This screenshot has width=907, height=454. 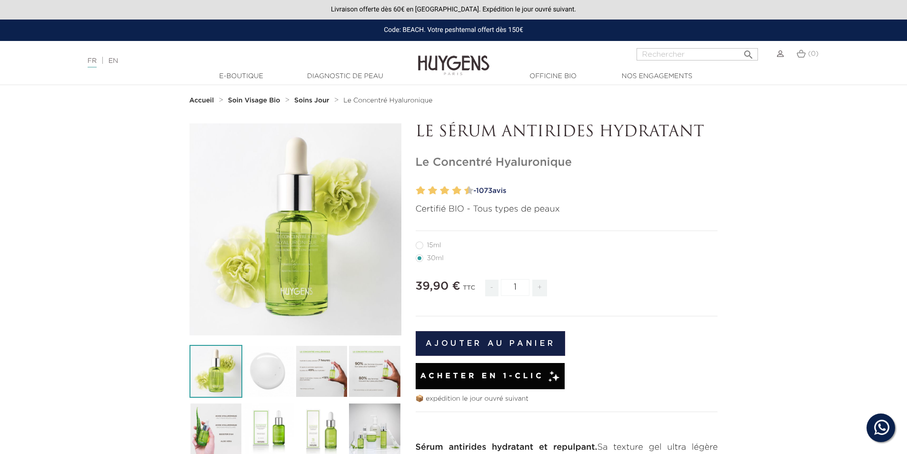 I want to click on img: Le Concentré Hyaluronique, so click(x=216, y=371).